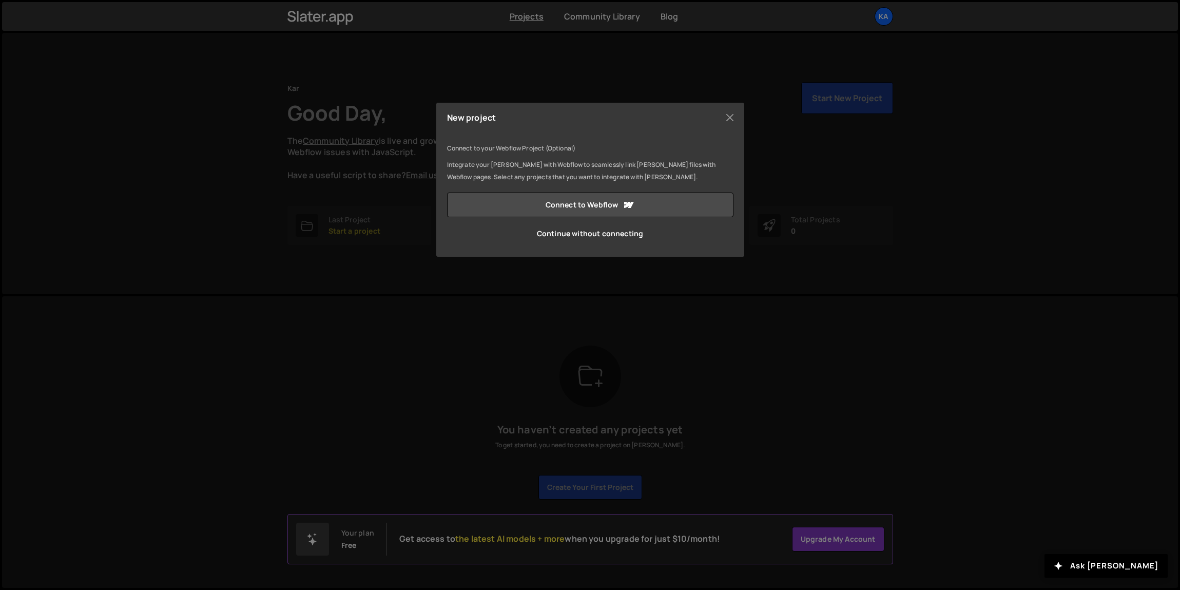 The height and width of the screenshot is (590, 1180). I want to click on a: Continue without connecting, so click(590, 233).